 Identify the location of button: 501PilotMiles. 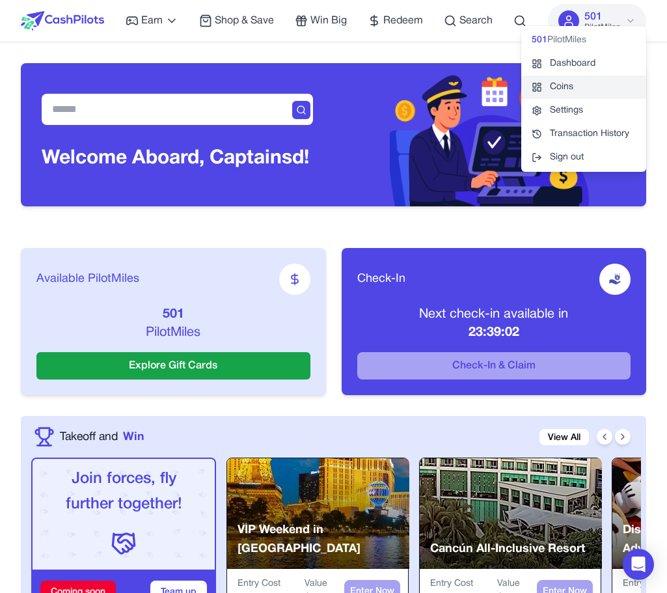
(597, 21).